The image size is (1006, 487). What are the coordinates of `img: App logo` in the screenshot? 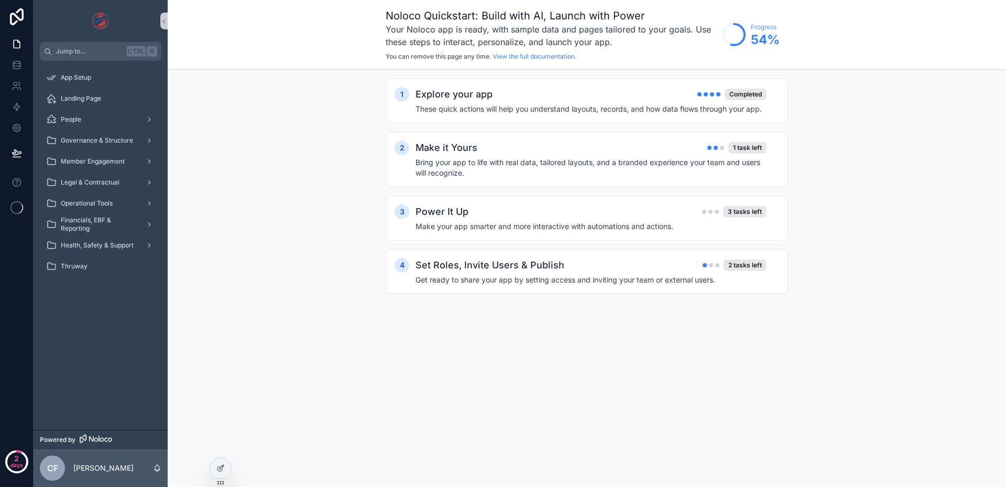 It's located at (101, 21).